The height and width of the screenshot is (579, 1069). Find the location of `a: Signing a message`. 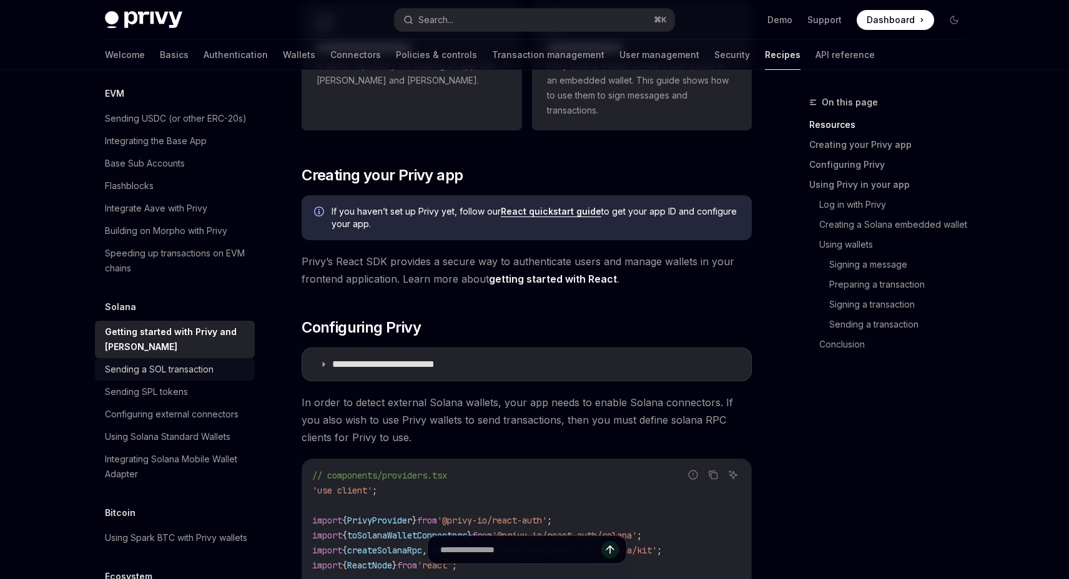

a: Signing a message is located at coordinates (901, 265).